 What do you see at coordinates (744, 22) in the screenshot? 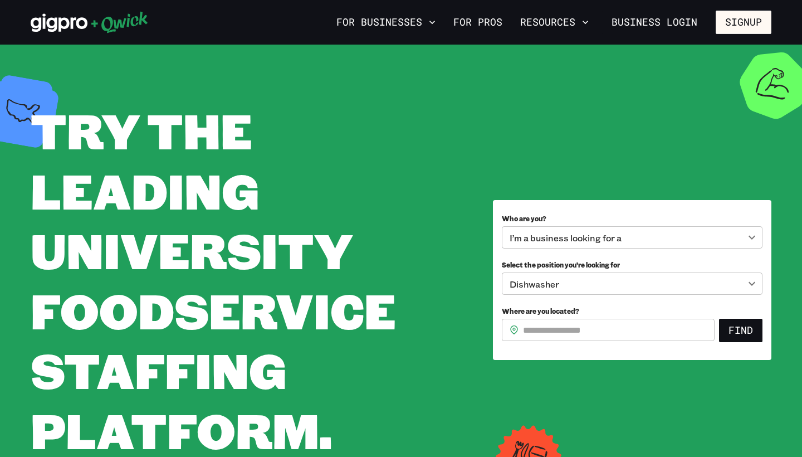
I see `button: Signup` at bounding box center [744, 22].